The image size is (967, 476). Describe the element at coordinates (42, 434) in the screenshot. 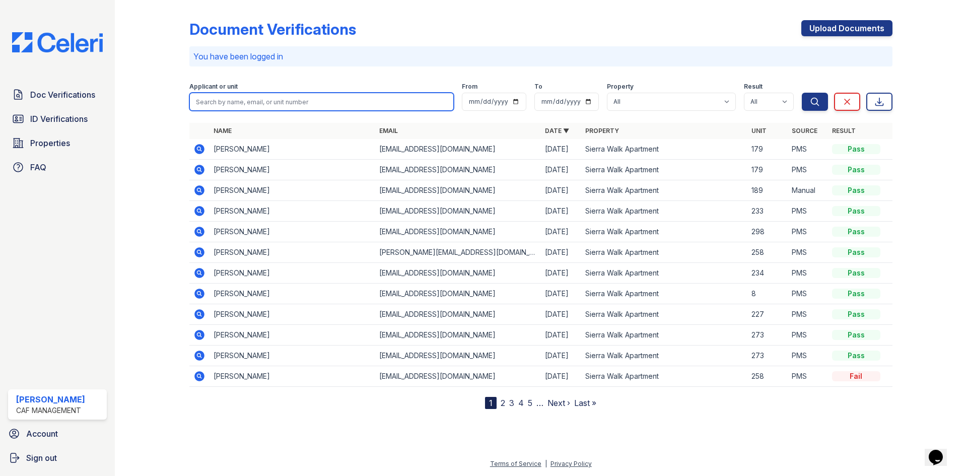

I see `span: Account` at that location.